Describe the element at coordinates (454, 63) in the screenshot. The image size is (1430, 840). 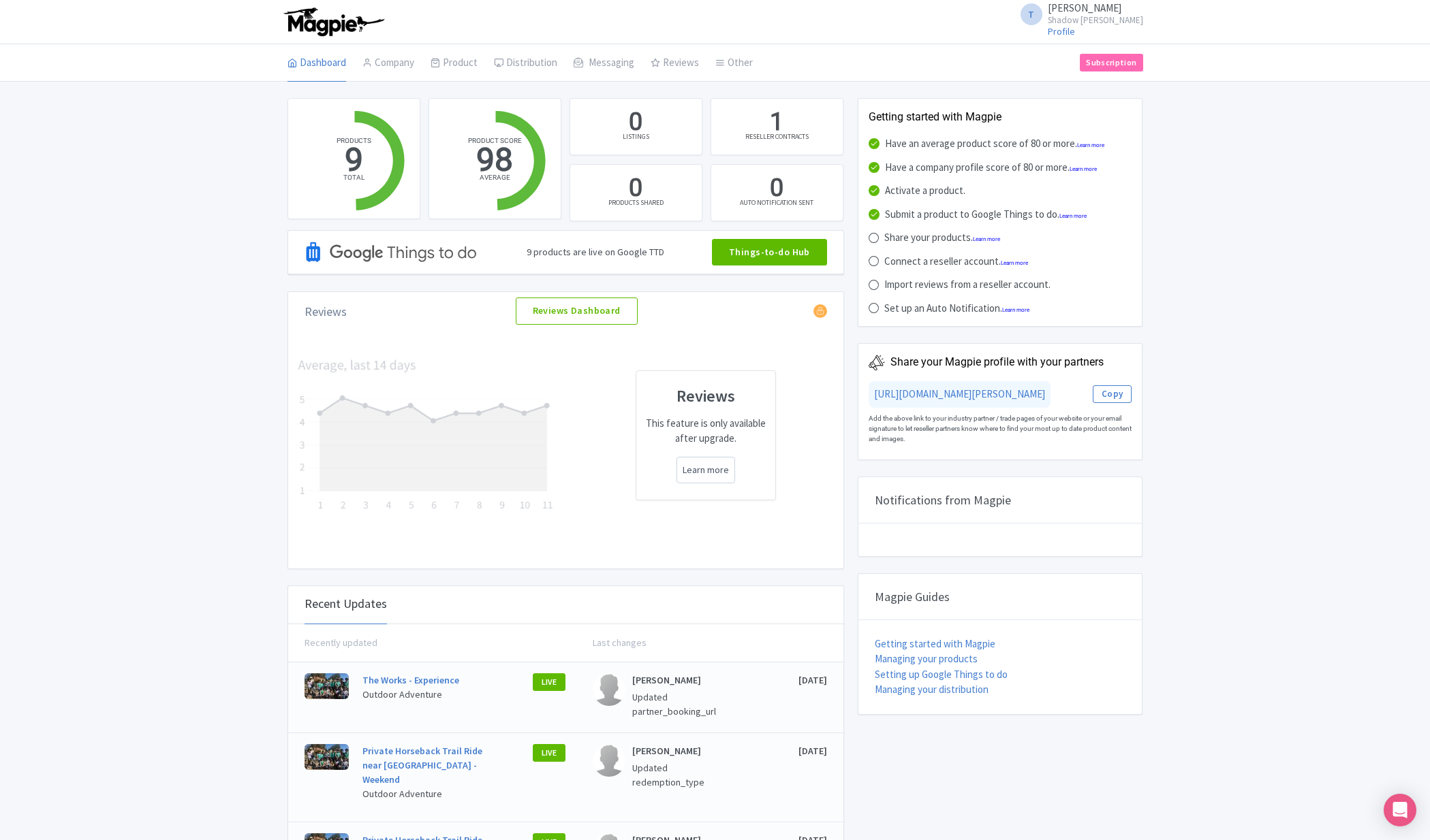
I see `a: Product` at that location.